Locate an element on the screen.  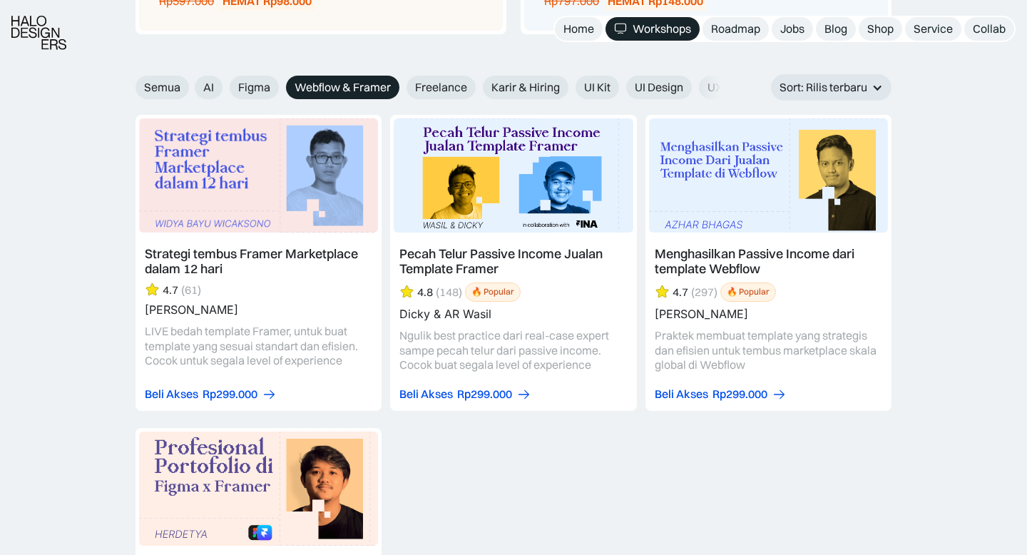
a: Blog is located at coordinates (836, 29).